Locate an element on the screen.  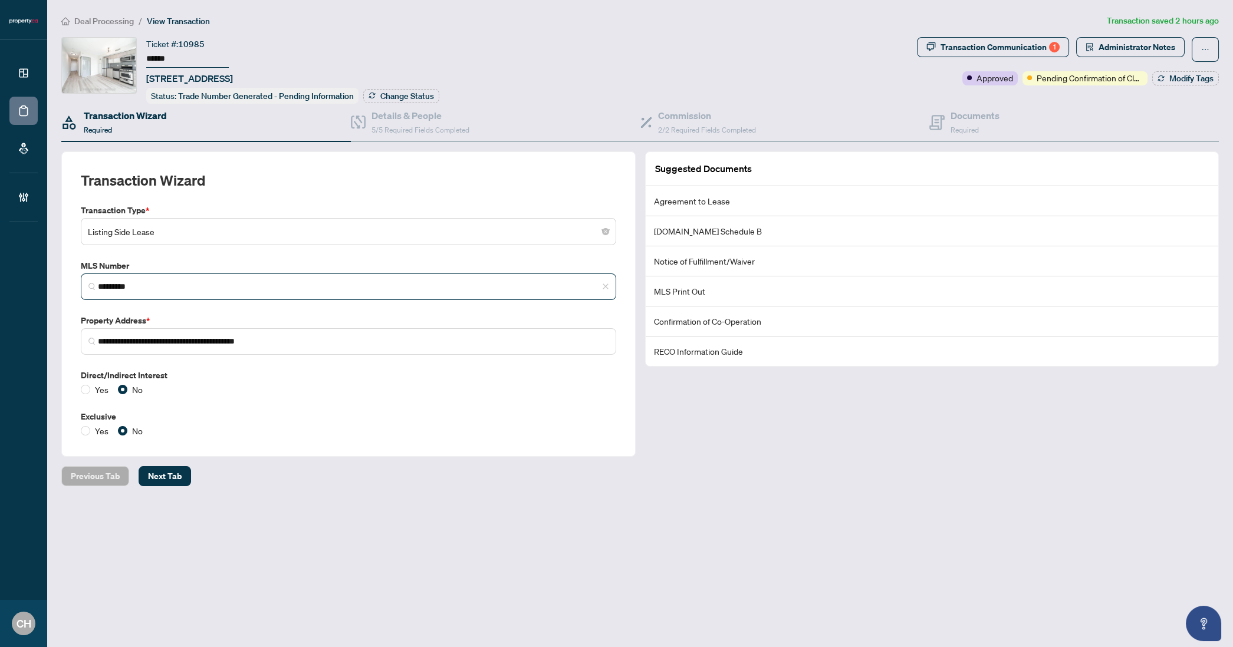
button: Open asap is located at coordinates (1203, 624).